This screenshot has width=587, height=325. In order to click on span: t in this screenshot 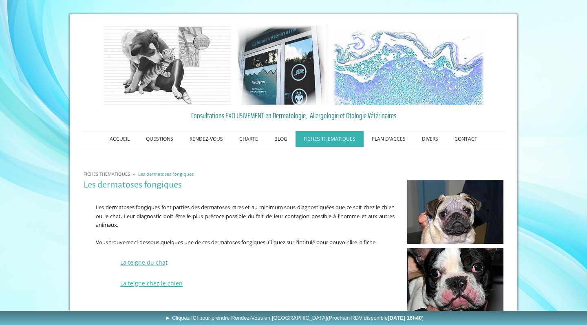, I will do `click(144, 262)`.